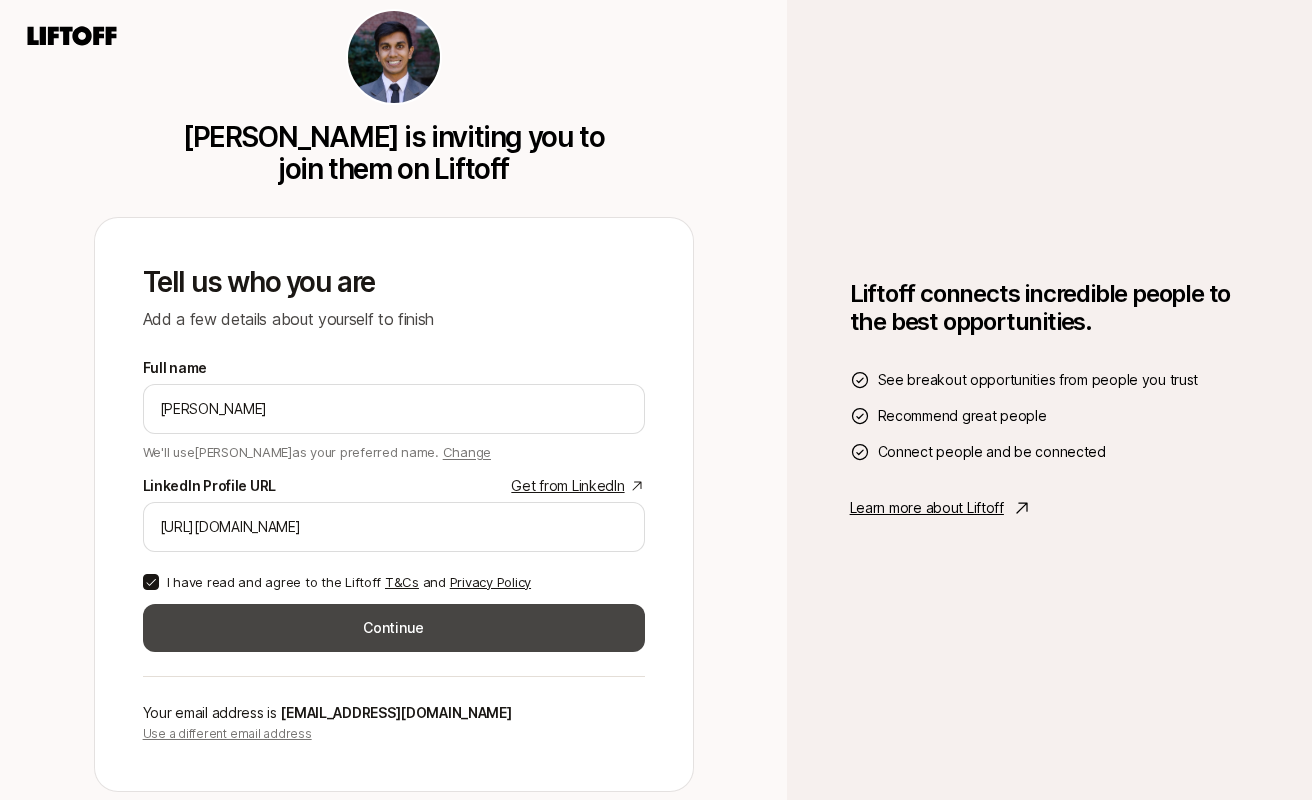 Image resolution: width=1312 pixels, height=800 pixels. I want to click on button: Continue, so click(394, 628).